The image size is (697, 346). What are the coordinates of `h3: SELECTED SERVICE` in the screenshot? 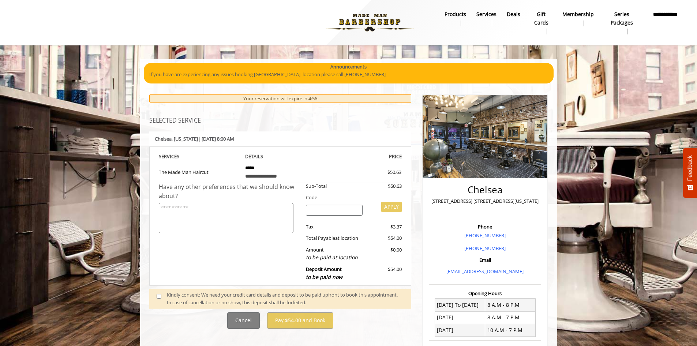 It's located at (280, 121).